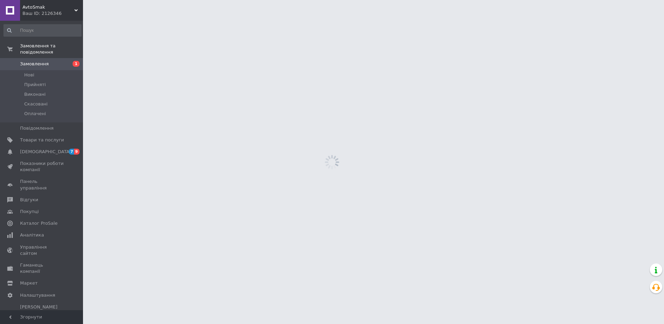  Describe the element at coordinates (76, 64) in the screenshot. I see `span: 1` at that location.